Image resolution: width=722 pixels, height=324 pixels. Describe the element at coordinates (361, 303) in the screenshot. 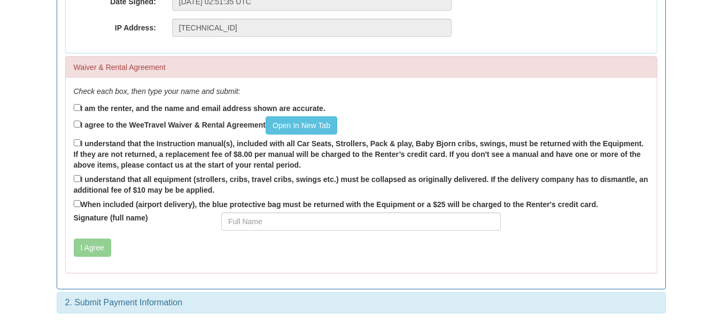

I see `h3: 2. Submit Payment Information` at that location.